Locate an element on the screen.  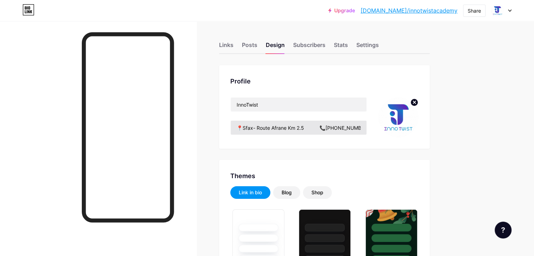
input: Name is located at coordinates (298, 105).